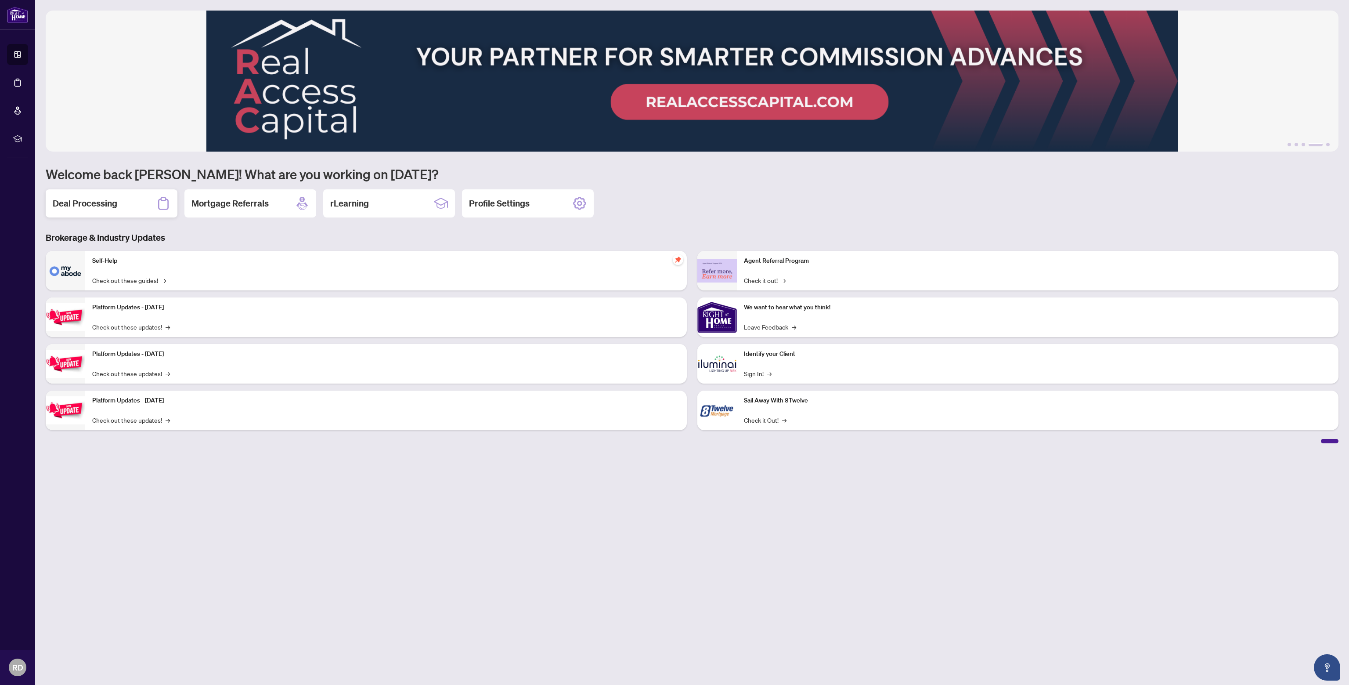  I want to click on button: 4, so click(1316, 144).